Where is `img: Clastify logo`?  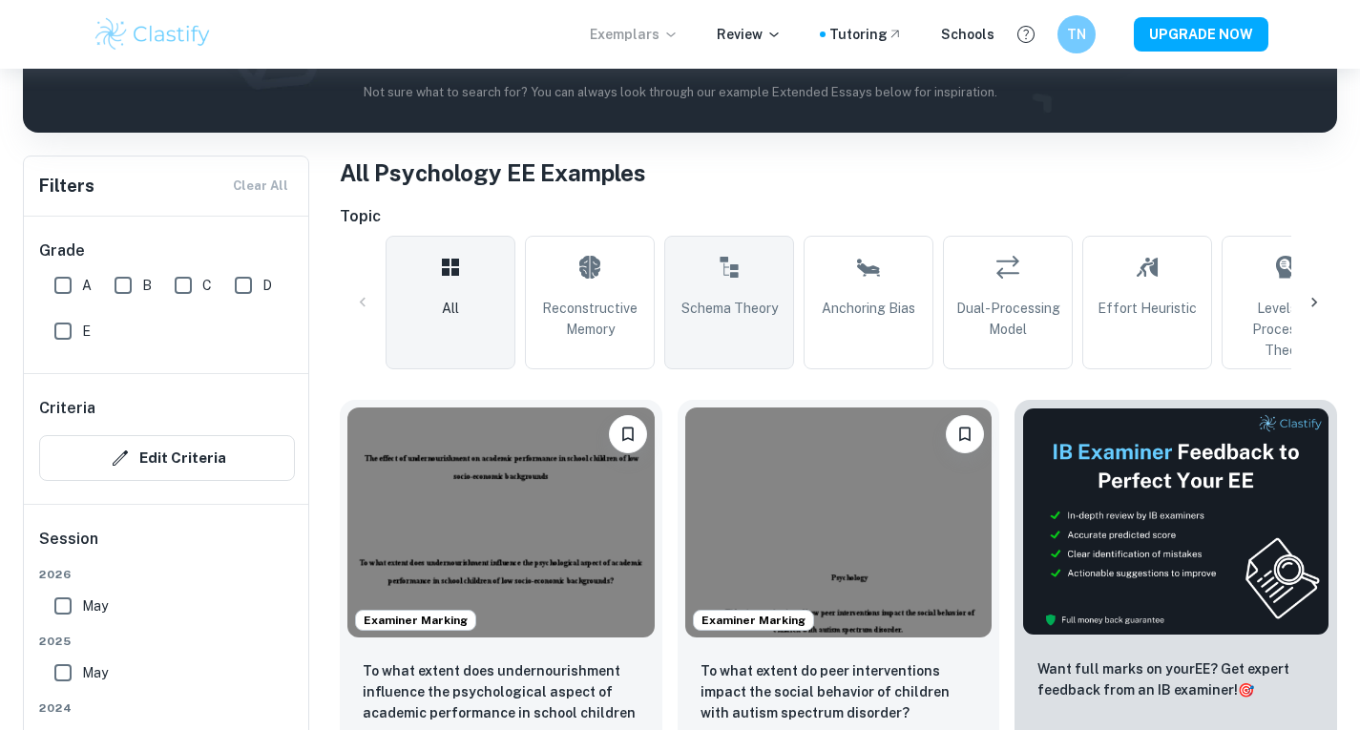
img: Clastify logo is located at coordinates (153, 34).